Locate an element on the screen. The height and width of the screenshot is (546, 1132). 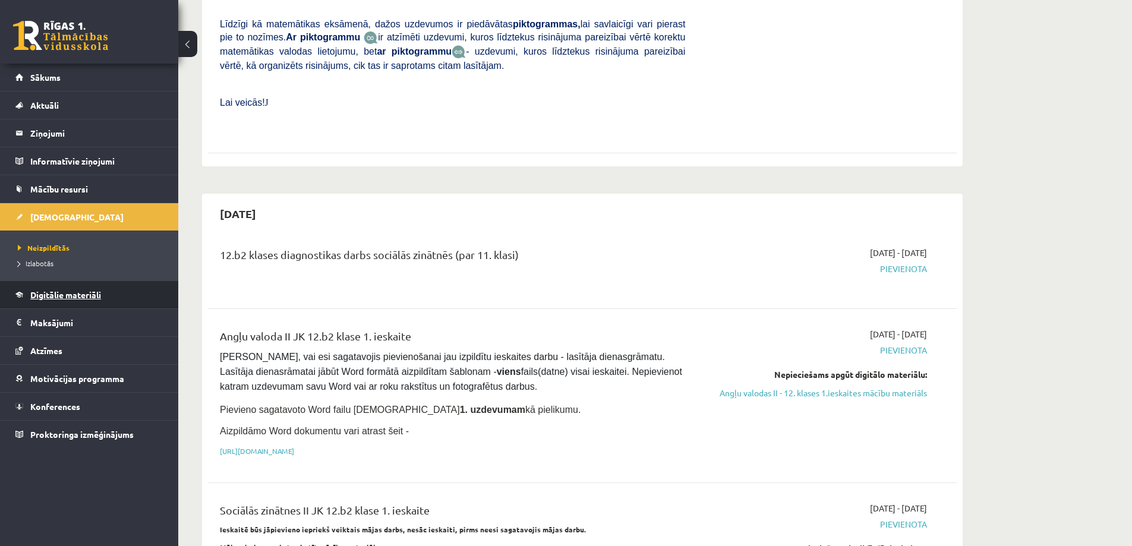
legend: Maksājumi is located at coordinates (97, 323).